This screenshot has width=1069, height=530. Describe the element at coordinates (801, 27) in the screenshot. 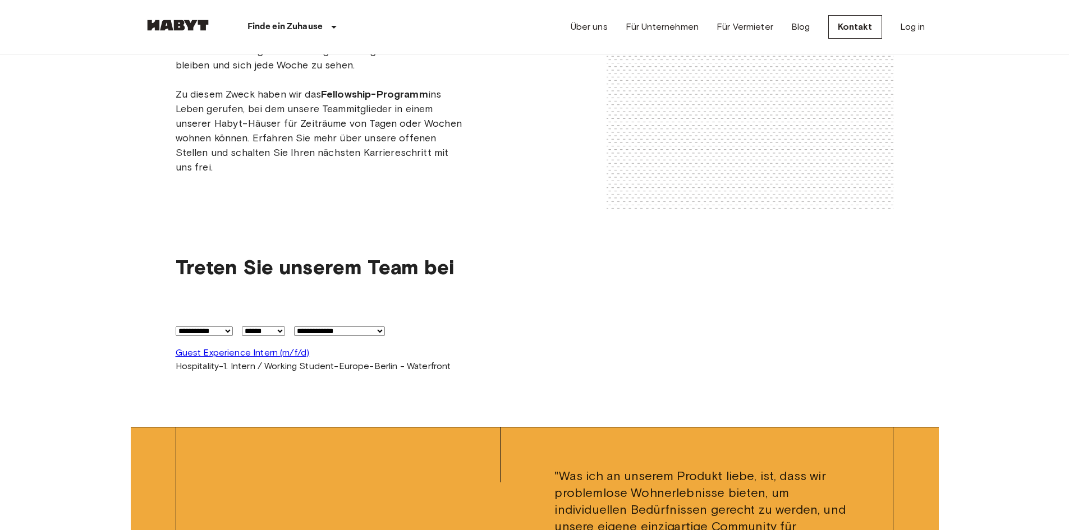

I see `a: Blog` at that location.